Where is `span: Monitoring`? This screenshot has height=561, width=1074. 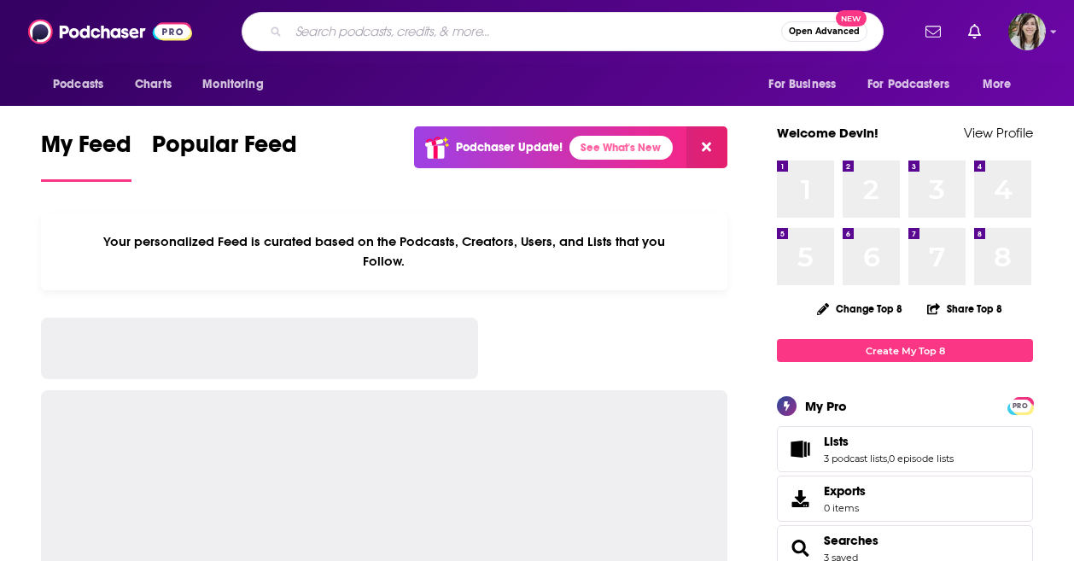 span: Monitoring is located at coordinates (232, 85).